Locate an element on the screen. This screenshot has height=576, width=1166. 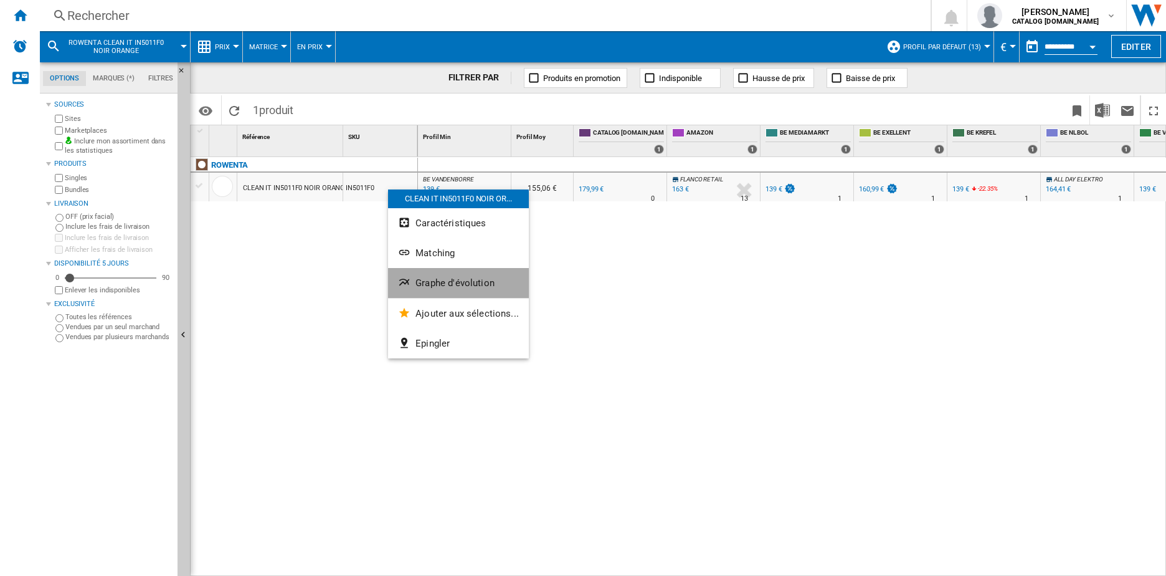
span: Matching is located at coordinates (435, 253).